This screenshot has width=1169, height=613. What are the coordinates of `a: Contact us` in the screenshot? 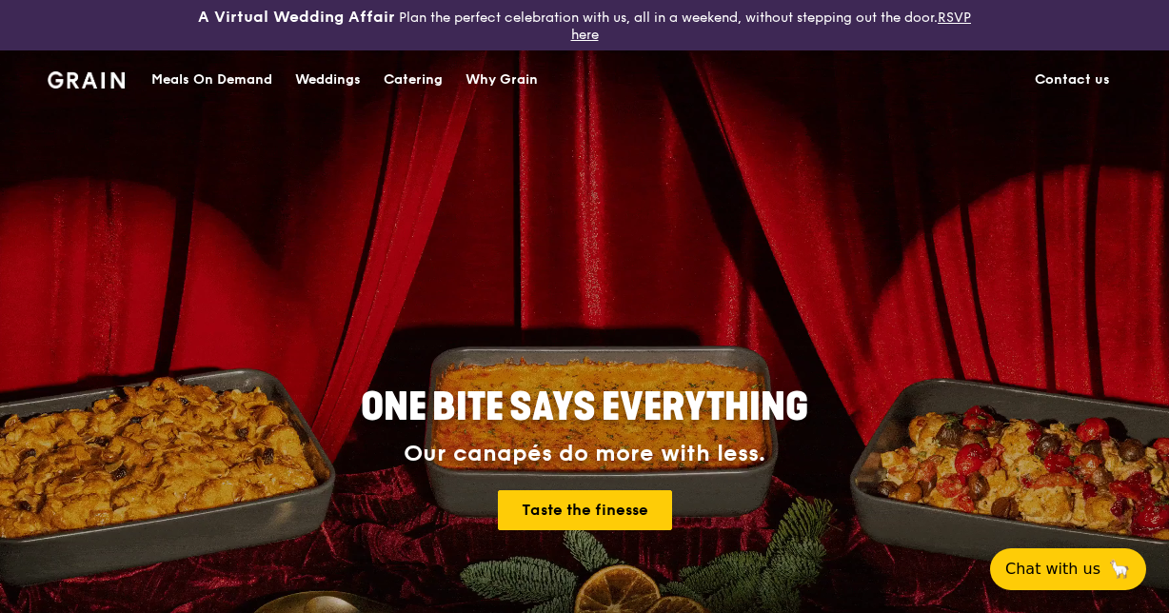 It's located at (1072, 80).